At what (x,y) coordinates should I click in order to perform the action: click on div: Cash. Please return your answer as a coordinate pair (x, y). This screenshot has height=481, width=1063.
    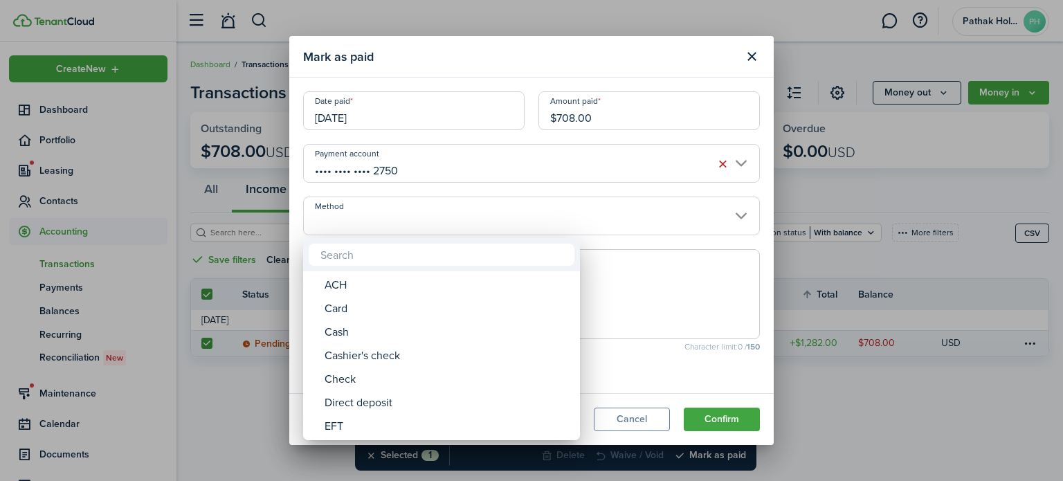
    Looking at the image, I should click on (447, 332).